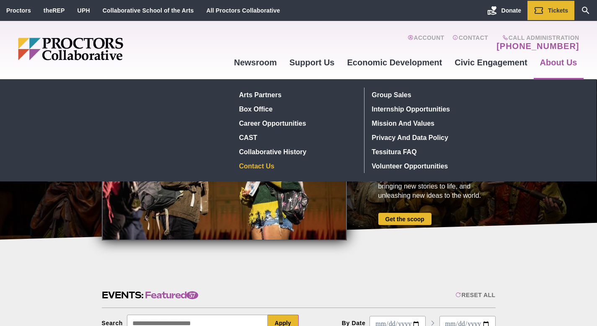 The height and width of the screenshot is (326, 597). I want to click on a: Get the scoop, so click(405, 219).